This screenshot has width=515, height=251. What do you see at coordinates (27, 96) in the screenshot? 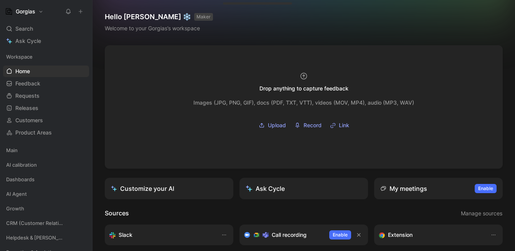
I see `span: Requests` at bounding box center [27, 96].